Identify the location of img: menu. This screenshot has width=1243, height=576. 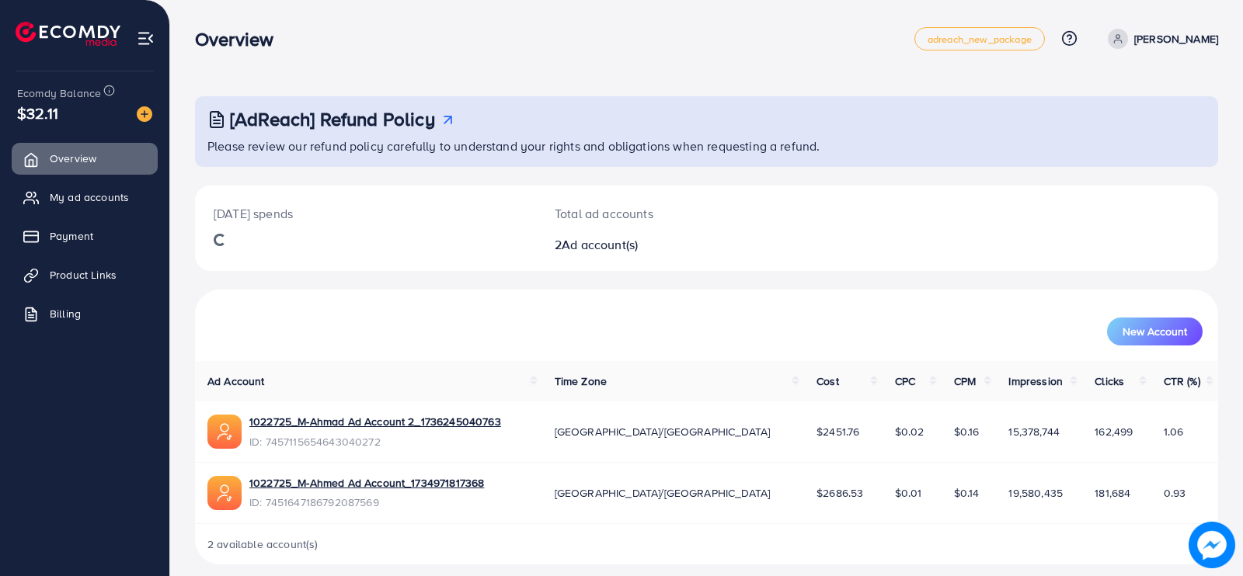
(145, 38).